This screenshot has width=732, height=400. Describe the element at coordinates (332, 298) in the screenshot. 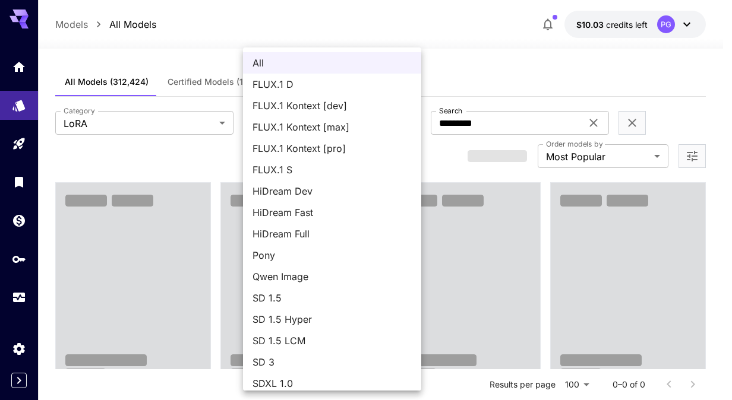

I see `span: SD 1.5` at that location.